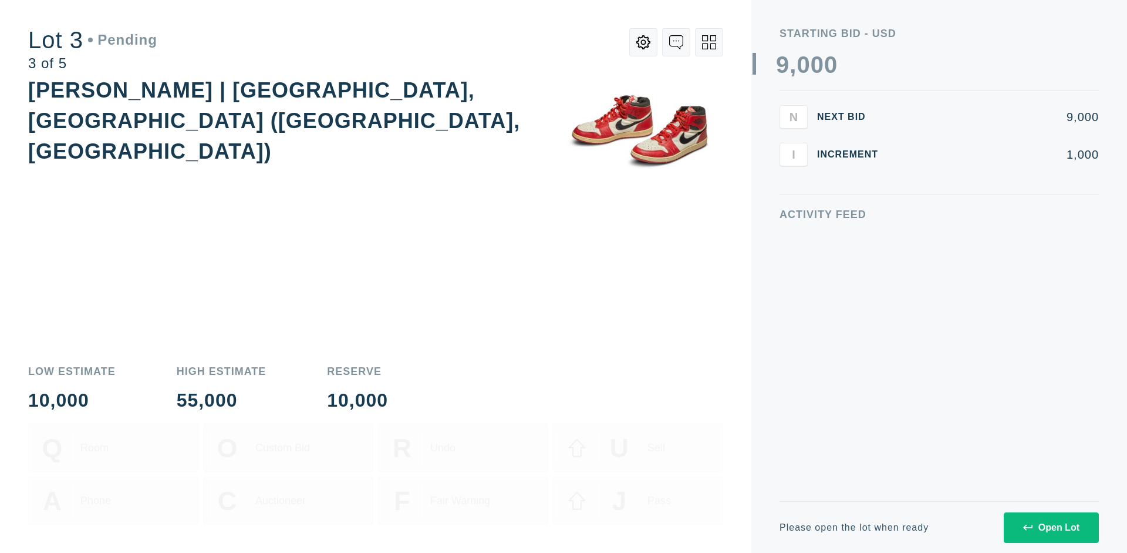 The height and width of the screenshot is (553, 1127). Describe the element at coordinates (854, 527) in the screenshot. I see `div: Please open the lot when ready` at that location.